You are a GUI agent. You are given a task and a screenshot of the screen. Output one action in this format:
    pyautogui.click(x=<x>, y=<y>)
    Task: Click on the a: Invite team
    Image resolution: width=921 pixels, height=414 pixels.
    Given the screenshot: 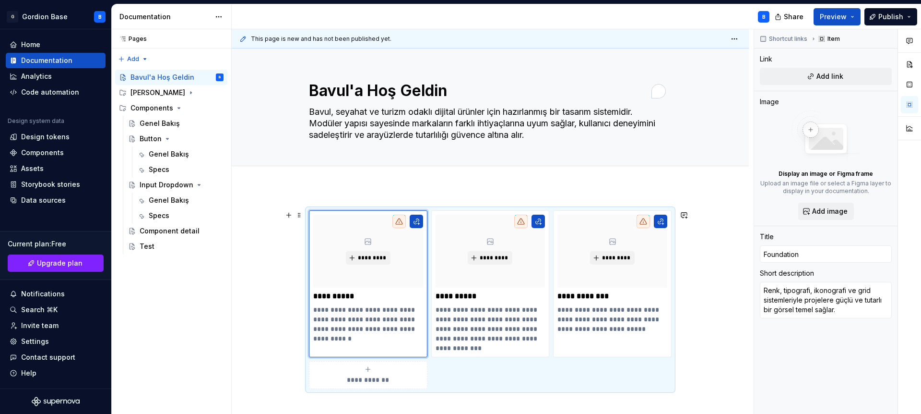 What is the action you would take?
    pyautogui.click(x=56, y=325)
    